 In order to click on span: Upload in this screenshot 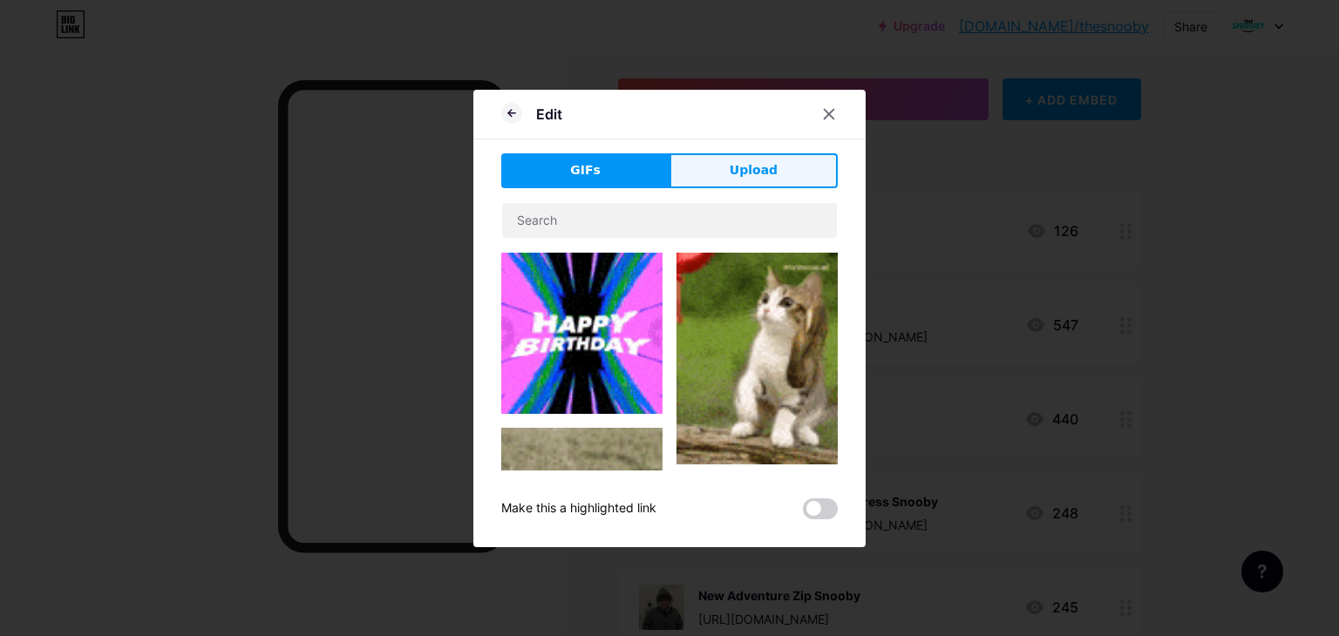, I will do `click(753, 170)`.